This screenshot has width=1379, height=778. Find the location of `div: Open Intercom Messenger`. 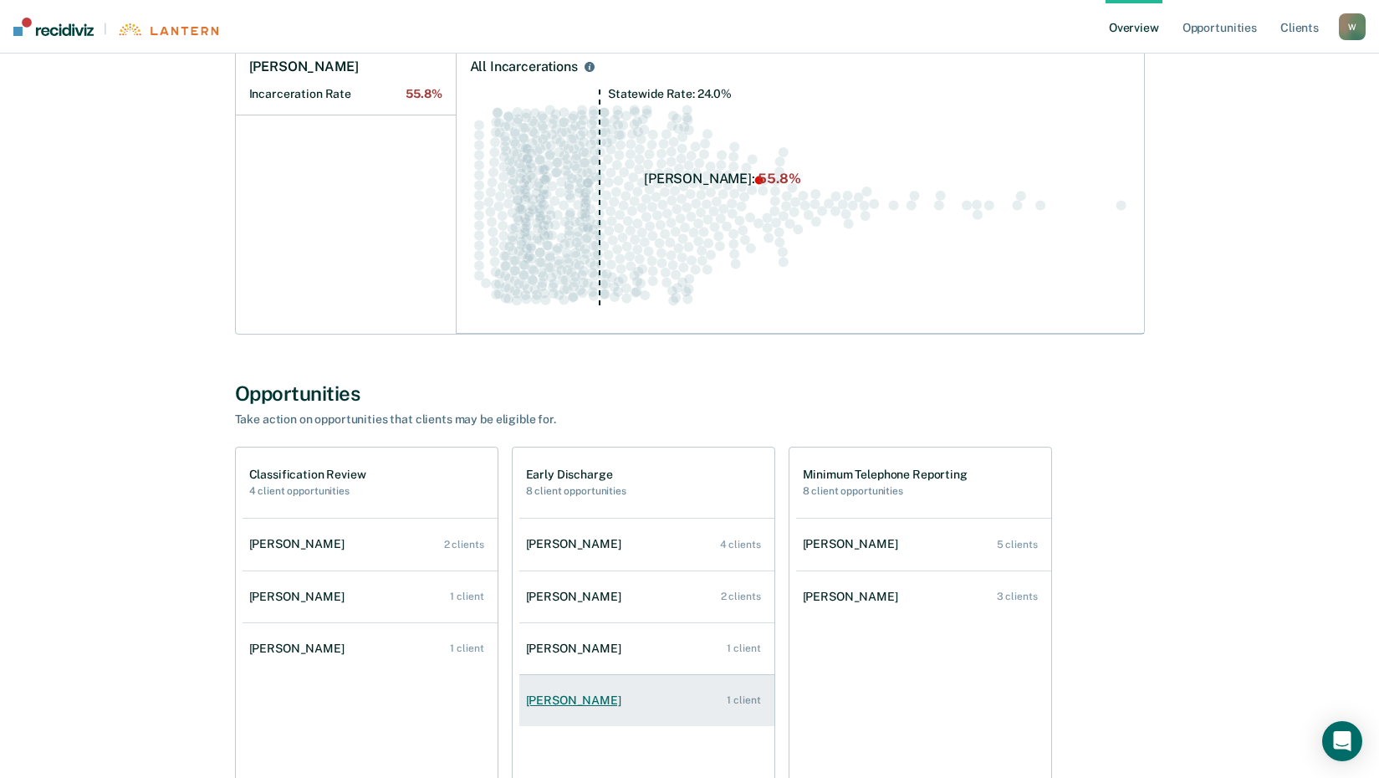

div: Open Intercom Messenger is located at coordinates (1342, 741).